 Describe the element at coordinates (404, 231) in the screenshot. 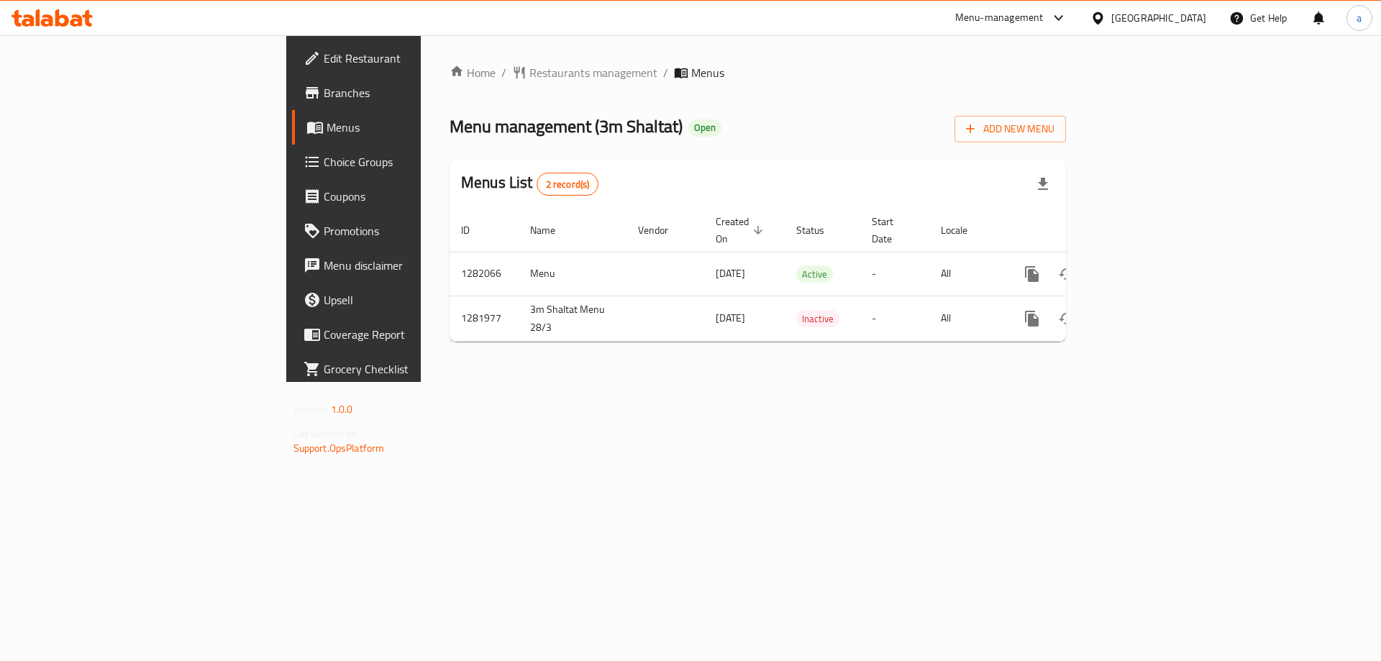

I see `a: Promotions` at that location.